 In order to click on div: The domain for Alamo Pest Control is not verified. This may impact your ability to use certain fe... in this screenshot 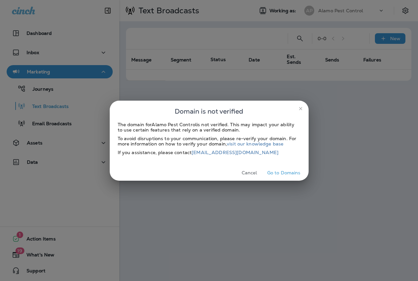, I will do `click(209, 127)`.